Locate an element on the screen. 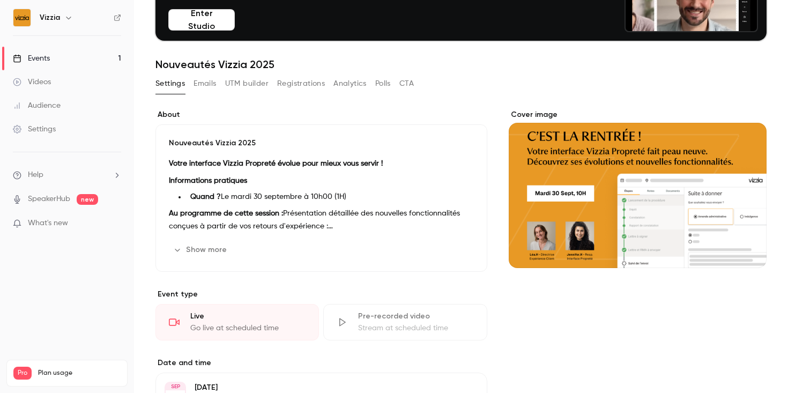  button: Emails is located at coordinates (205, 84).